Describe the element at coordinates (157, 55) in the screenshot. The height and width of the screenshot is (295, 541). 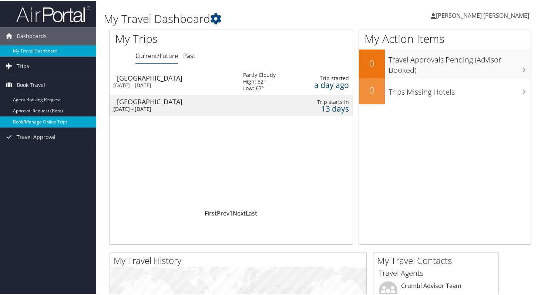
I see `a: Current/Future` at that location.